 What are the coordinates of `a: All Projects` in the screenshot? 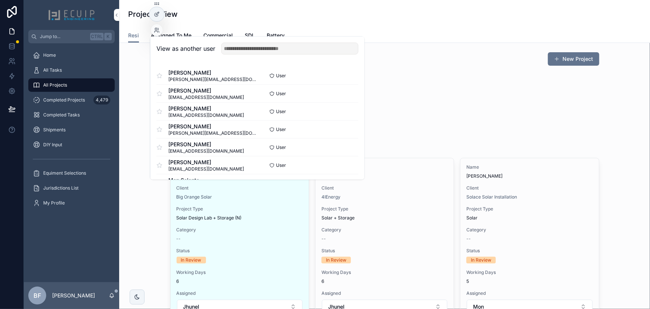 It's located at (72, 85).